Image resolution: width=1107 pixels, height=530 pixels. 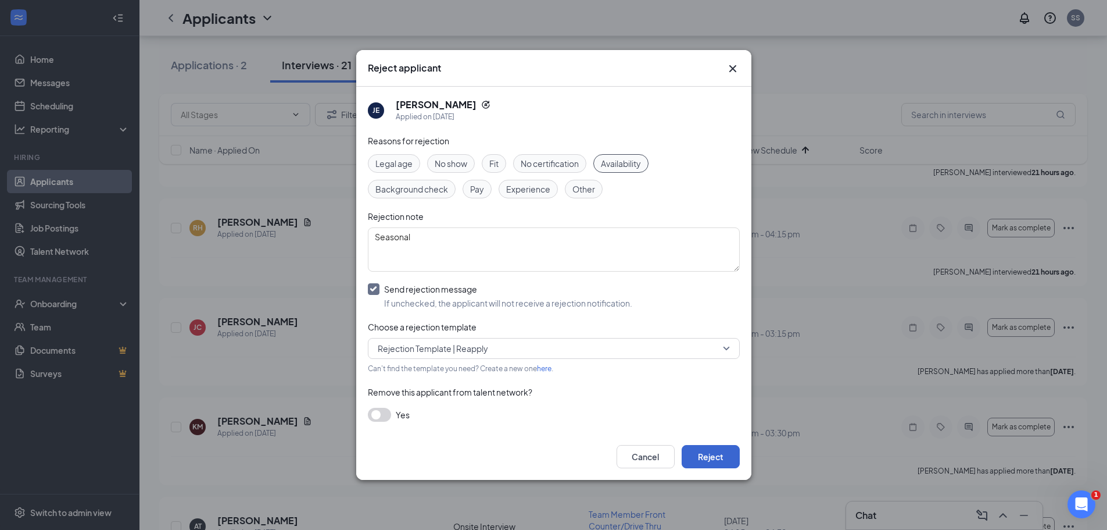 What do you see at coordinates (405, 68) in the screenshot?
I see `h3: Reject applicant` at bounding box center [405, 68].